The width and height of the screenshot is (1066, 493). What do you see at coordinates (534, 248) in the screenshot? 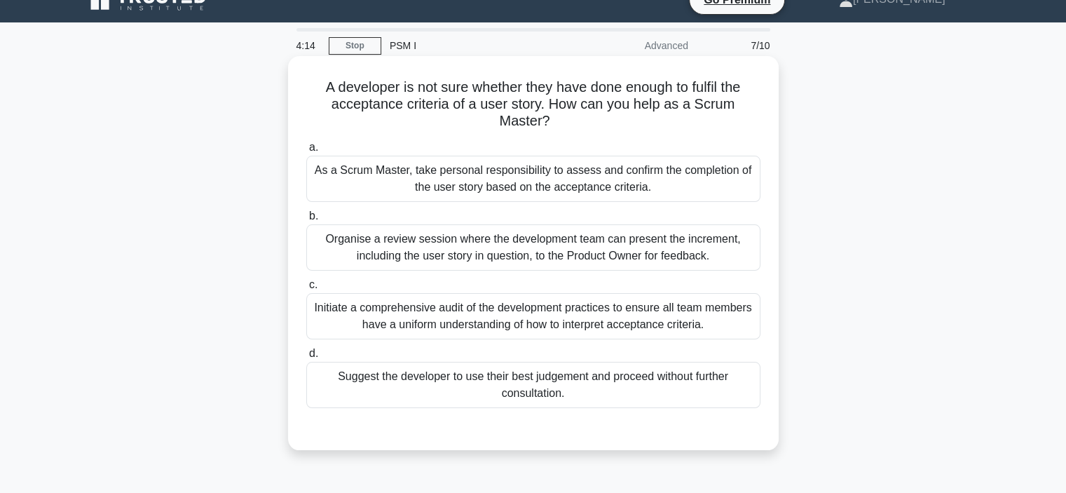
I see `div: Organise a review session where the development team can present the increment, including the use...` at bounding box center [534, 248].